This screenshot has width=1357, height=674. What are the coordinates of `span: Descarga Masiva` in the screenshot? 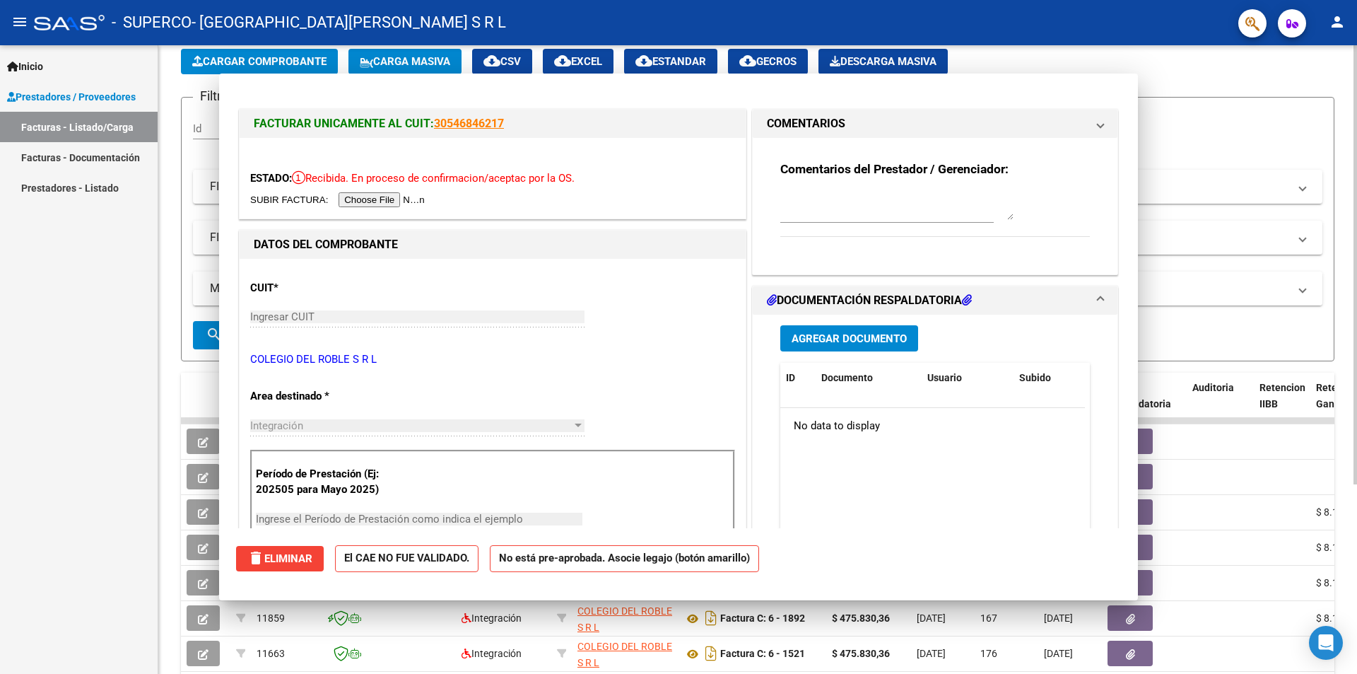 It's located at (883, 62).